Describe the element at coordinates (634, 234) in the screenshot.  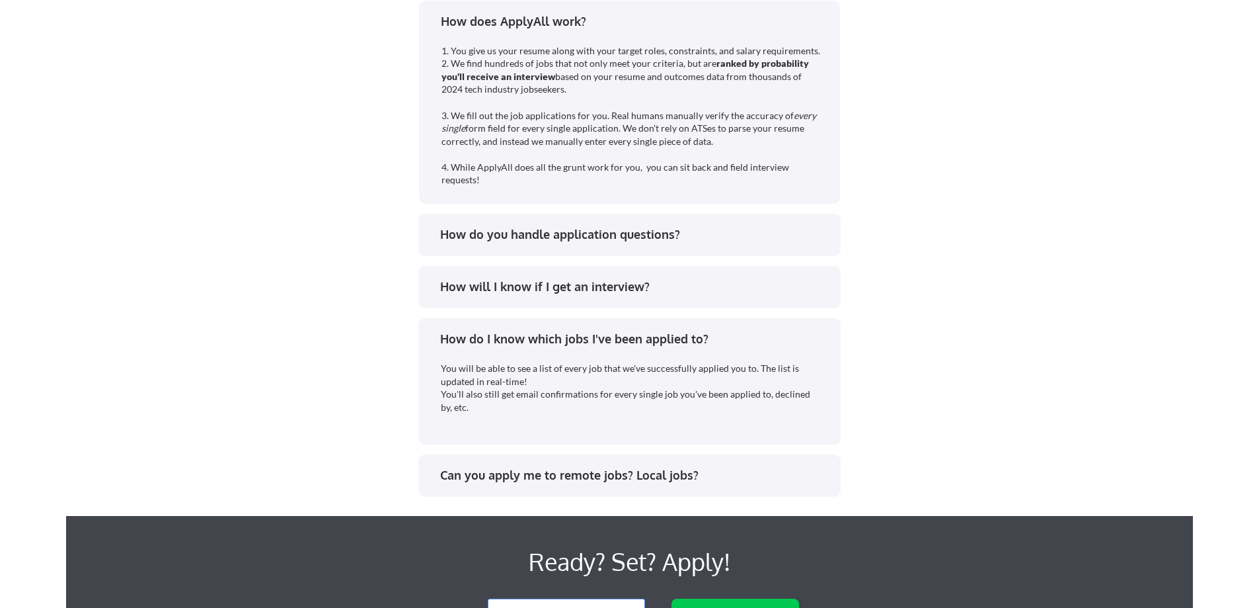
I see `div: How do you handle application questions?` at that location.